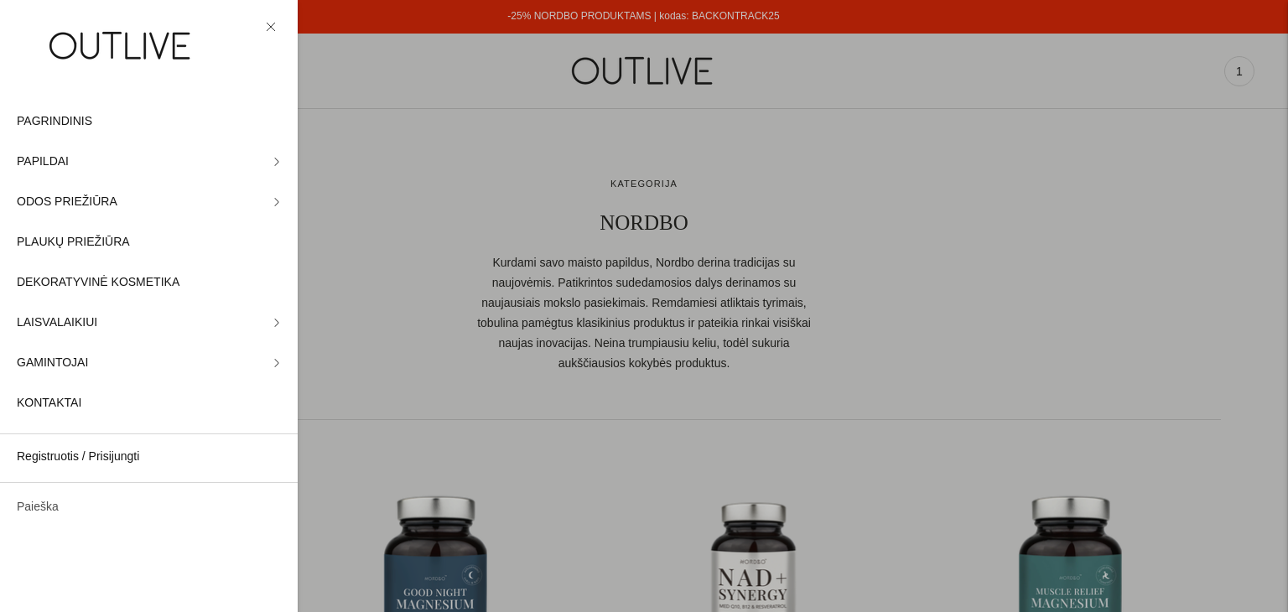  I want to click on span: GAMINTOJAI, so click(52, 363).